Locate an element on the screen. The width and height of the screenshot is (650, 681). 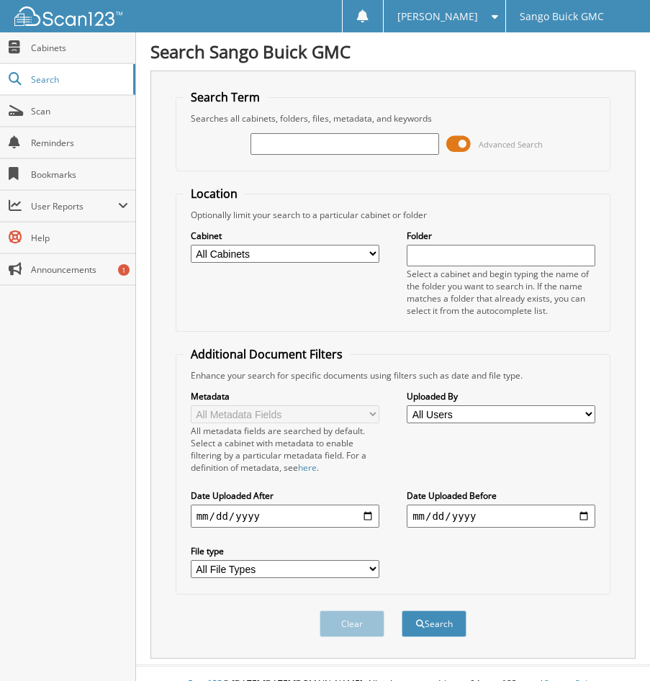
div: 1 is located at coordinates (124, 270).